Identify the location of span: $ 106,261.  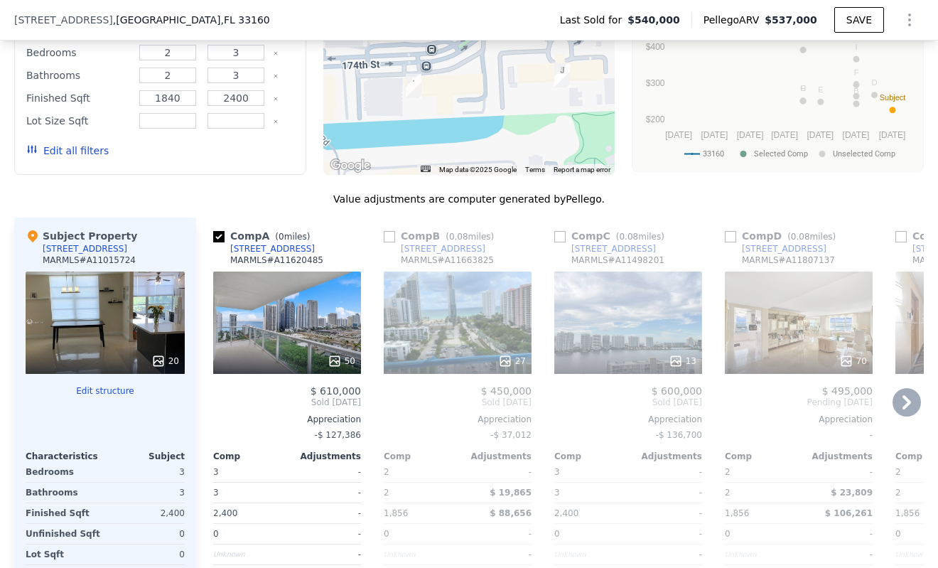
(848, 513).